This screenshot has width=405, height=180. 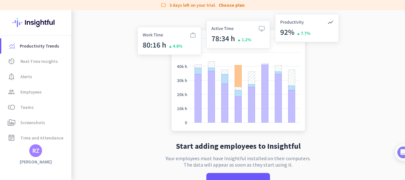 What do you see at coordinates (231, 5) in the screenshot?
I see `a: Choose plan` at bounding box center [231, 5].